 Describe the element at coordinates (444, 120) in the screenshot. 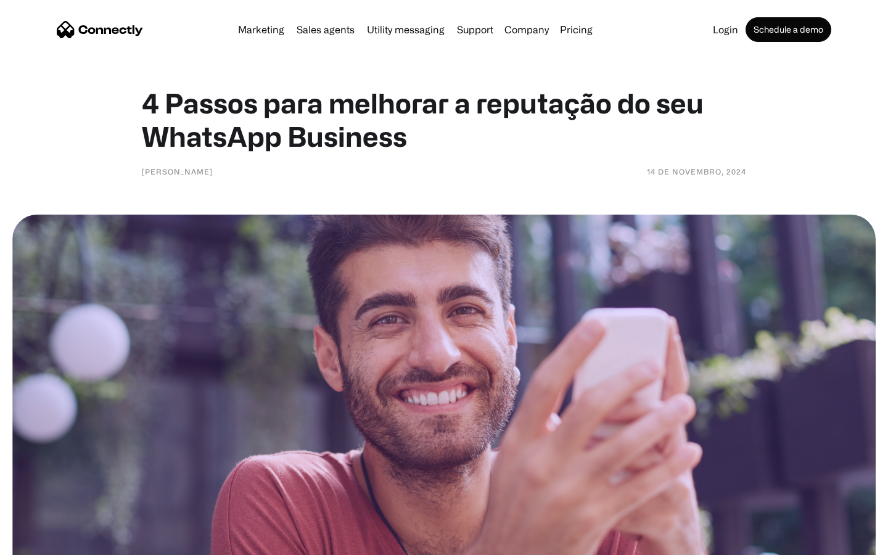

I see `h1: 4 Passos para melhorar a reputação do seu WhatsApp Business` at that location.